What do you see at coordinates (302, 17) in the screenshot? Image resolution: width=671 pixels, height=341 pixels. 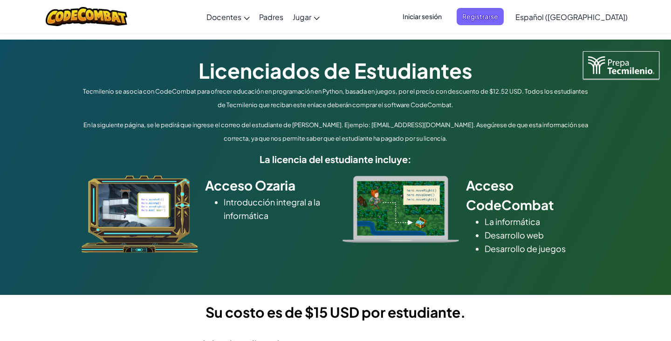 I see `font: Jugar` at bounding box center [302, 17].